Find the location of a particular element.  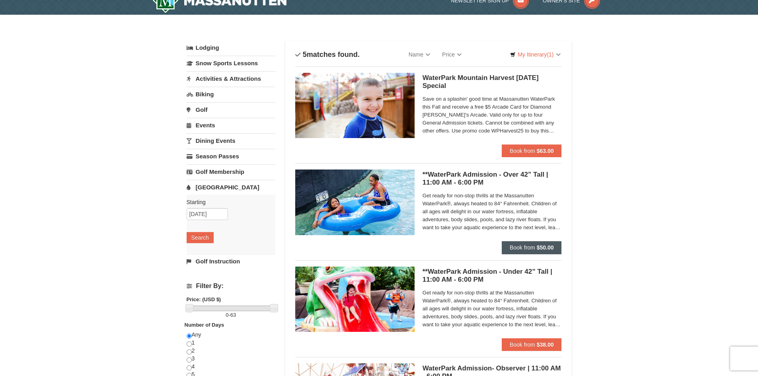

span: Save on a splashin' good time at Massanutten WaterPark this Fall and receive a free $5 Arcade Car... is located at coordinates (492, 115).